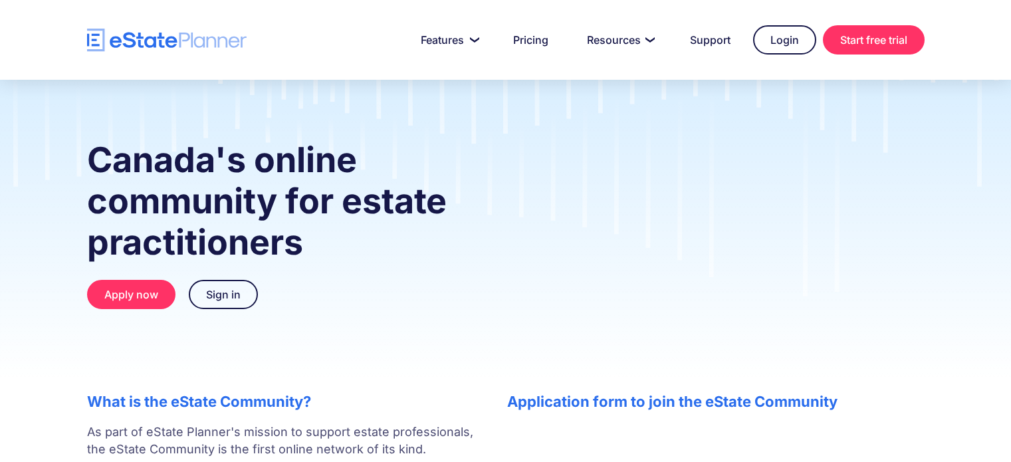  What do you see at coordinates (784, 40) in the screenshot?
I see `a: Login` at bounding box center [784, 40].